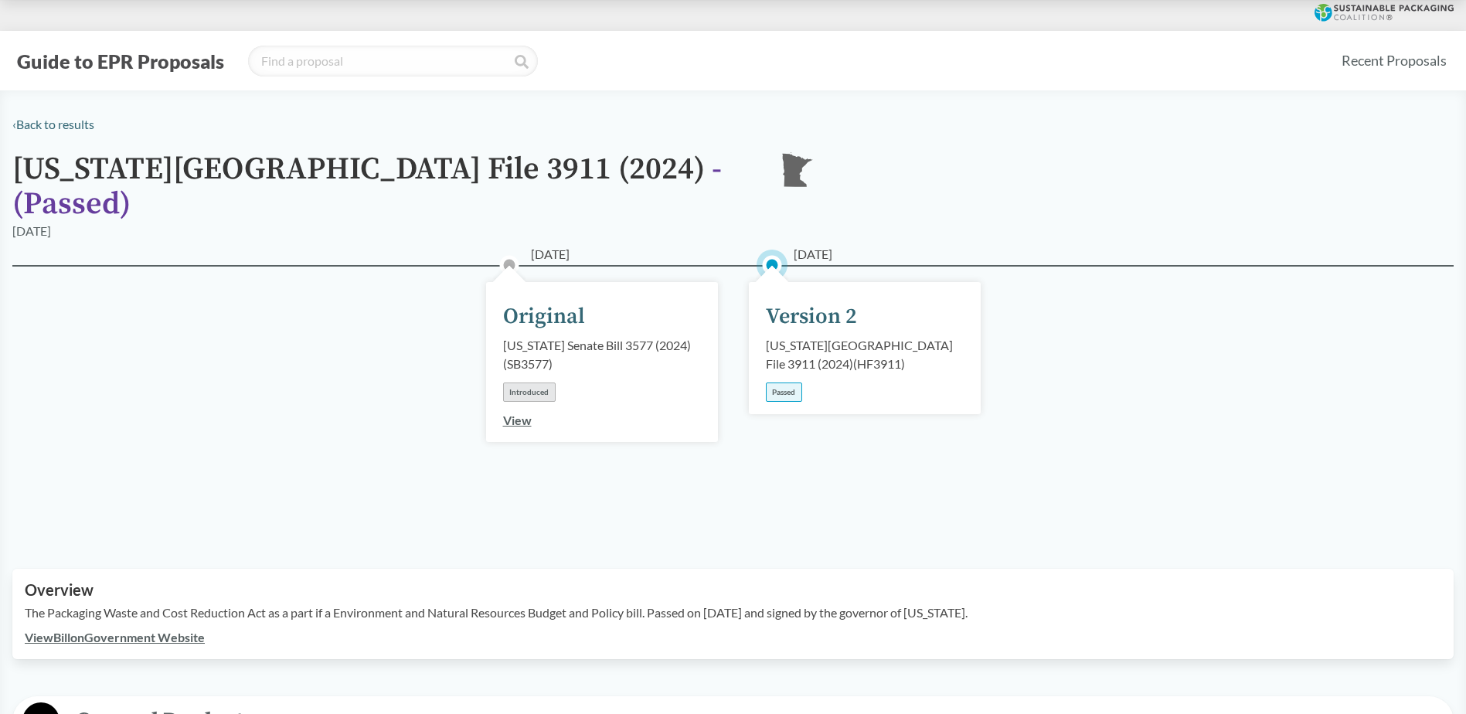  I want to click on div: Introduced, so click(529, 392).